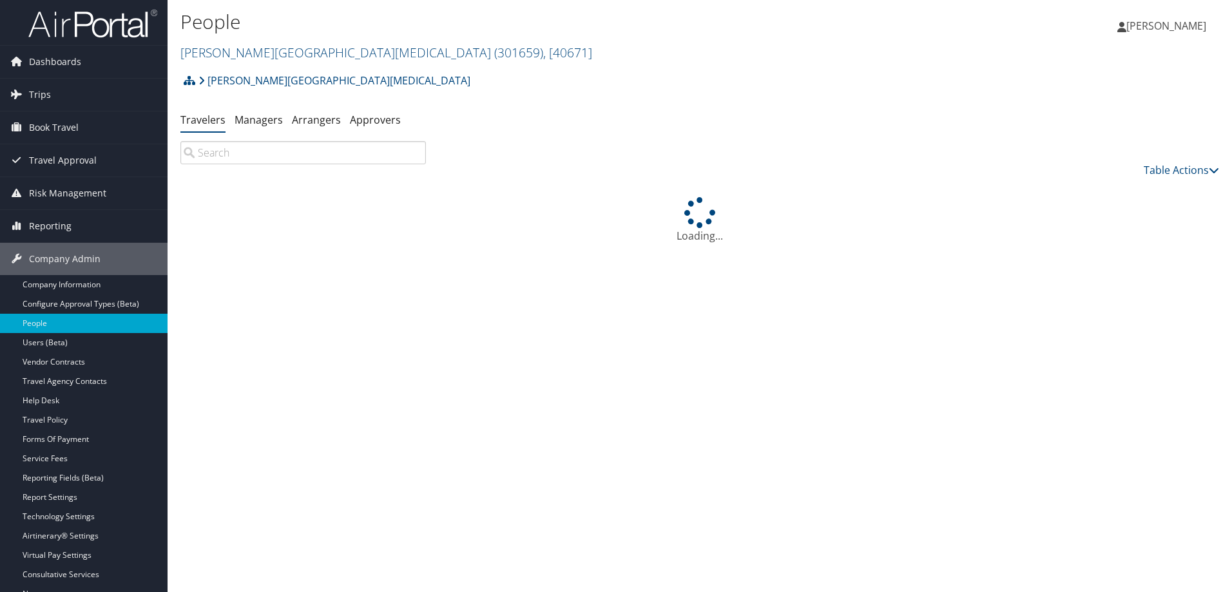 This screenshot has height=592, width=1232. Describe the element at coordinates (50, 226) in the screenshot. I see `span: Reporting` at that location.